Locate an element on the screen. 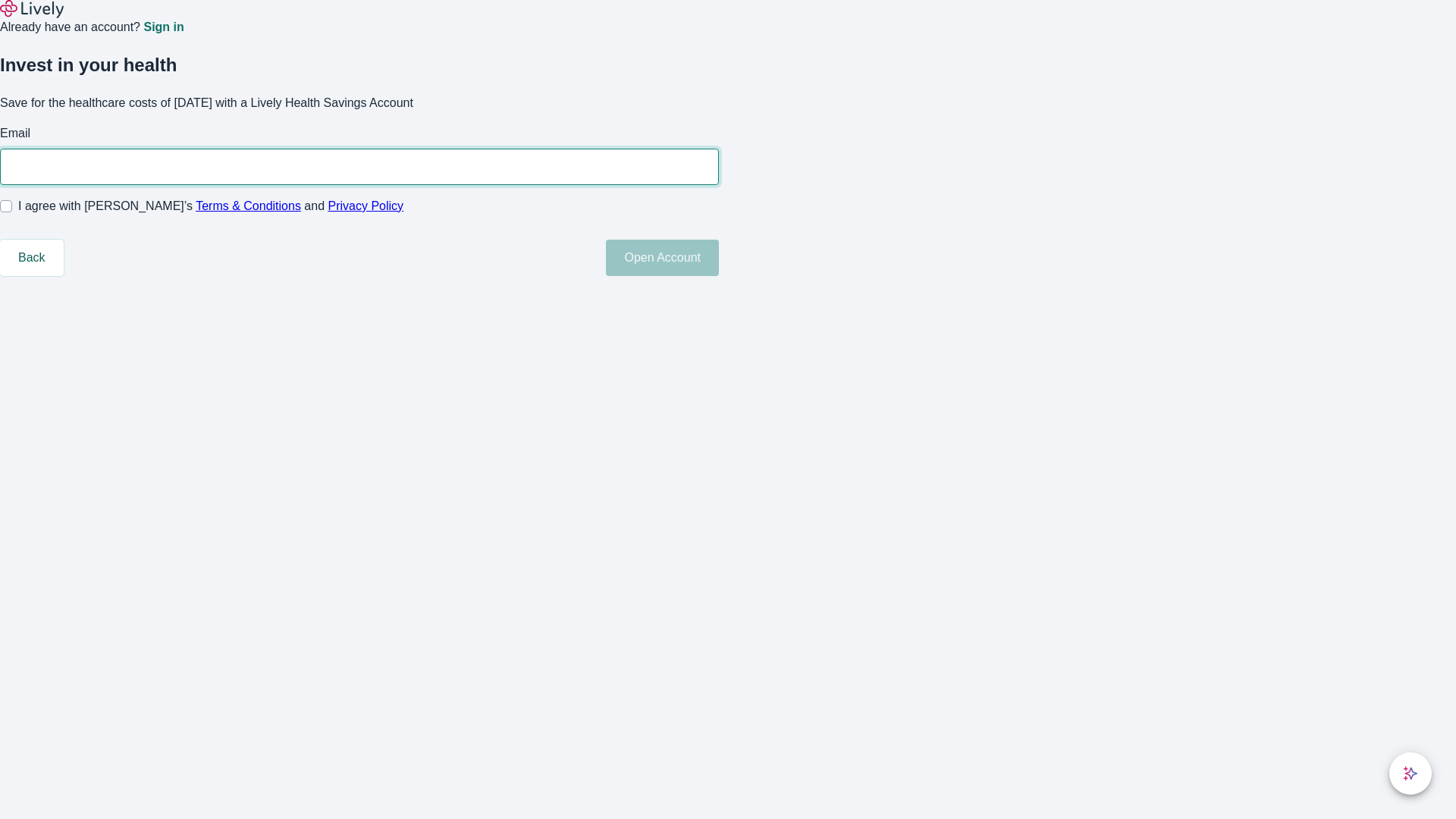 The height and width of the screenshot is (819, 1456). div: Sign in is located at coordinates (163, 27).